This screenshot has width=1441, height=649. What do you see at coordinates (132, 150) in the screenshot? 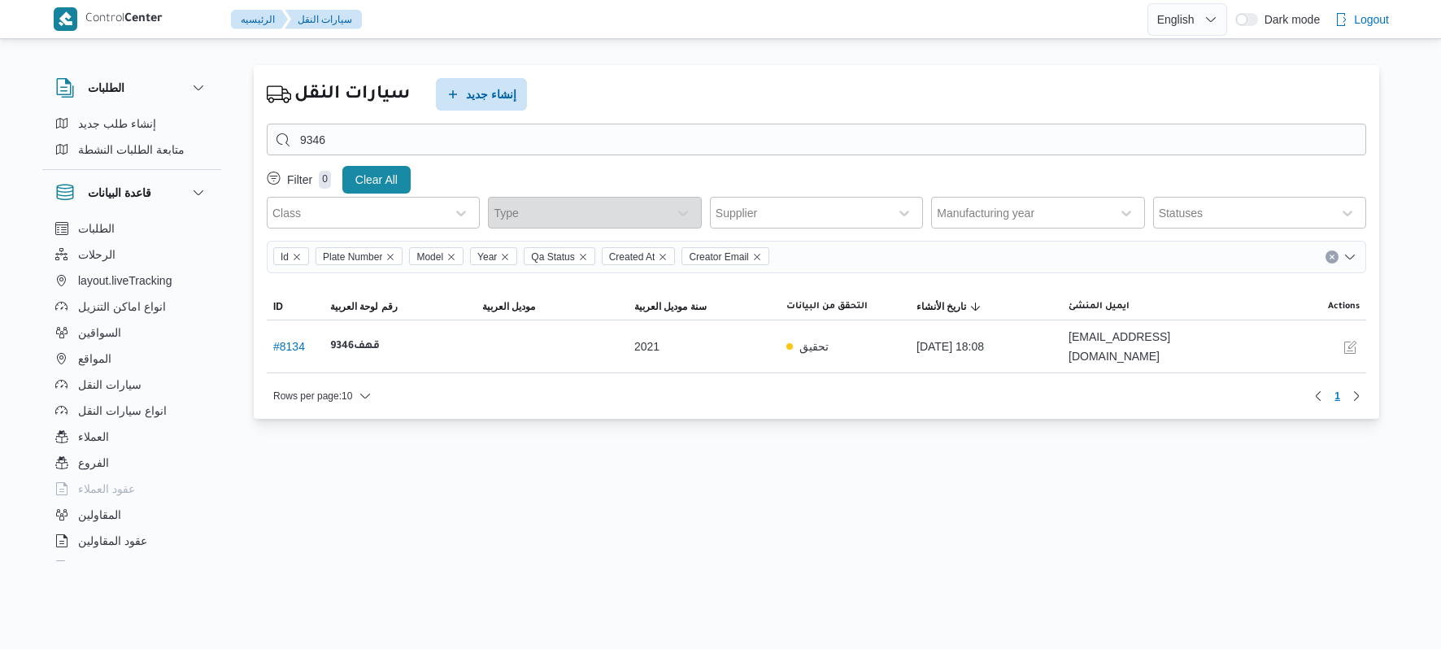
I see `button: متابعة الطلبات النشطة` at bounding box center [132, 150].